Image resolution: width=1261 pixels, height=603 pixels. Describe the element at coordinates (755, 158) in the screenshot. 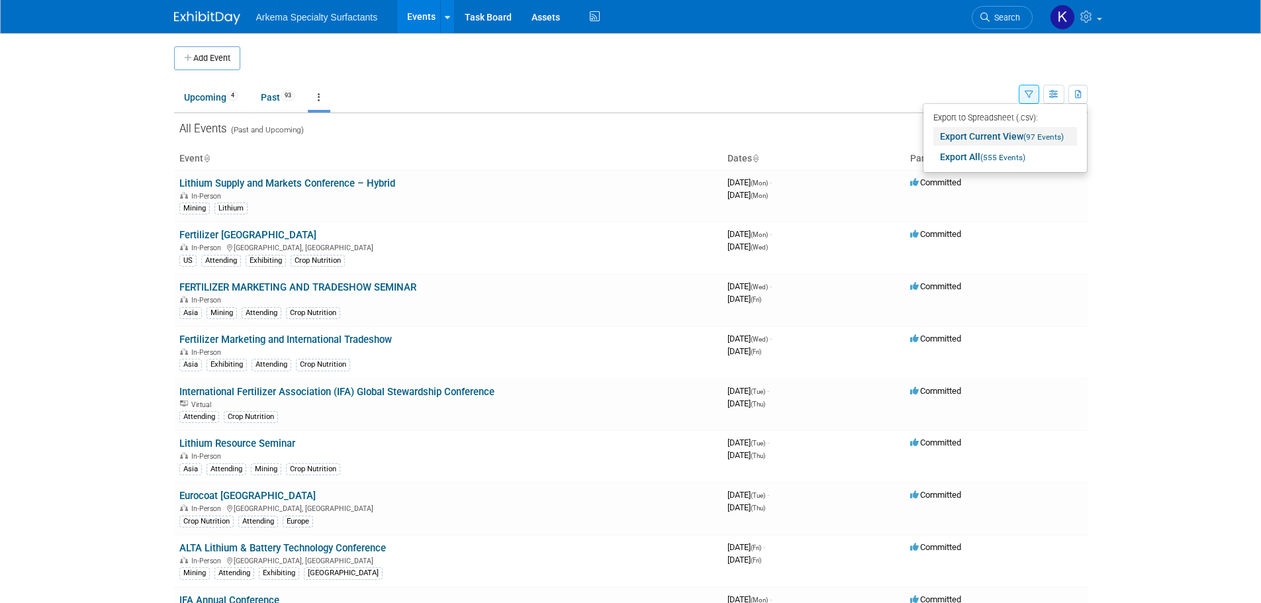

I see `a: Sort by Start Date` at that location.